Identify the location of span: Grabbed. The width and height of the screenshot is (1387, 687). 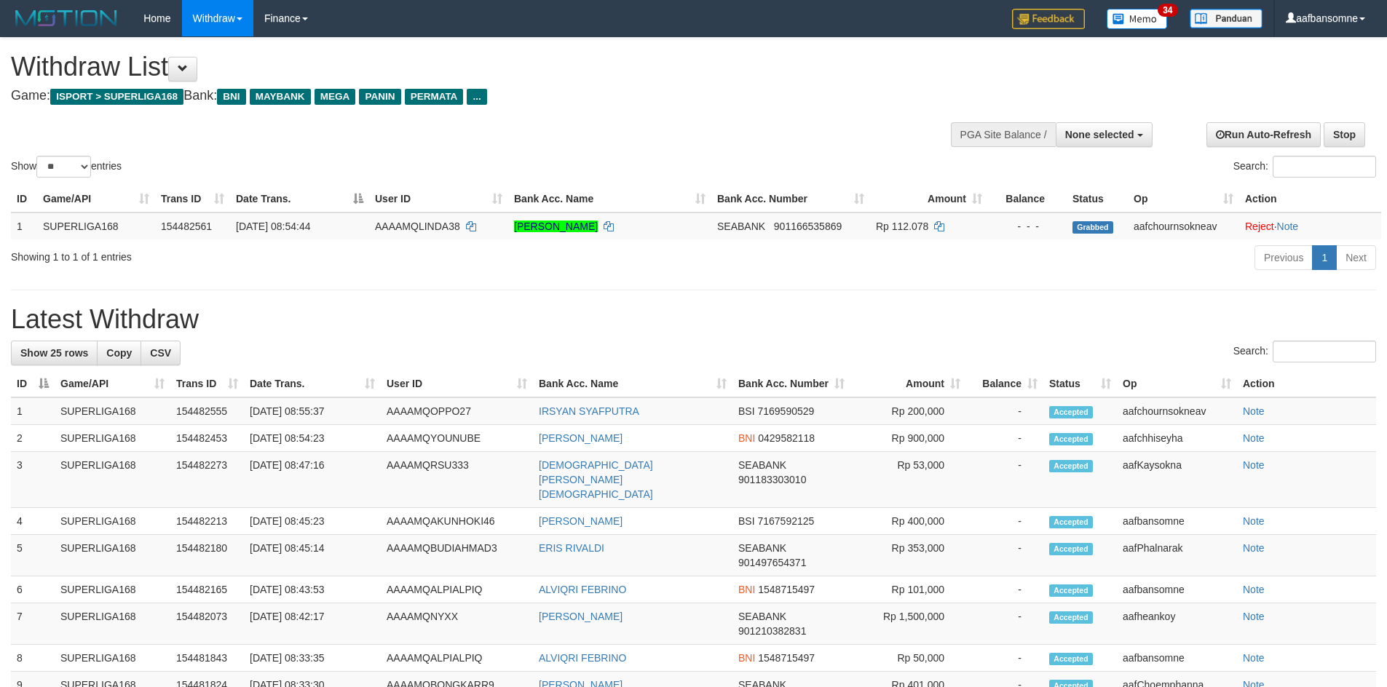
(1092, 227).